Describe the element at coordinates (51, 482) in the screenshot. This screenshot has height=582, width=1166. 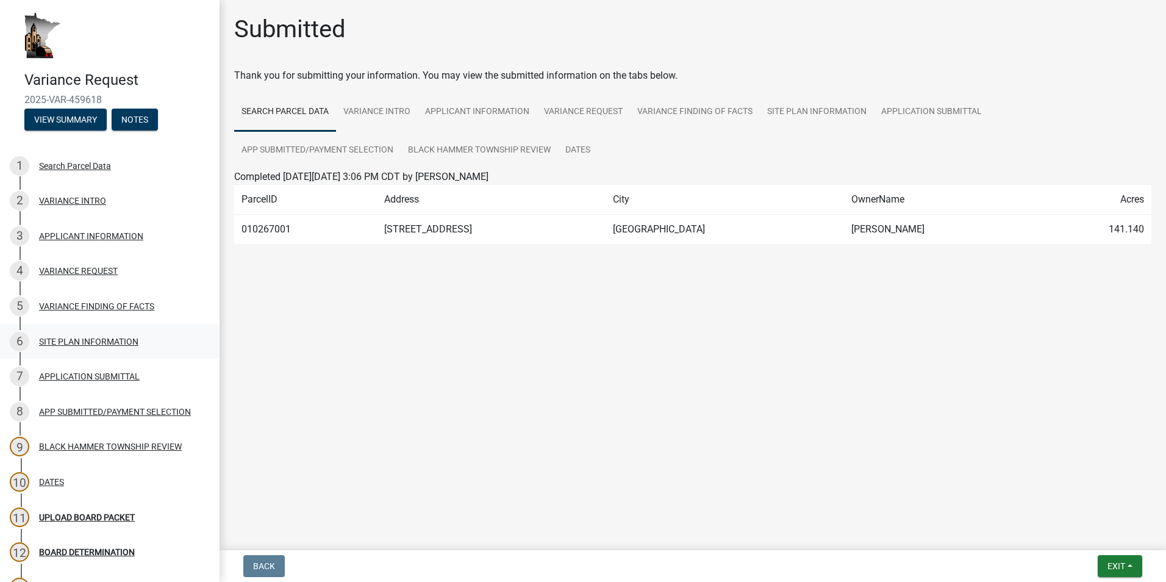
I see `div: DATES` at that location.